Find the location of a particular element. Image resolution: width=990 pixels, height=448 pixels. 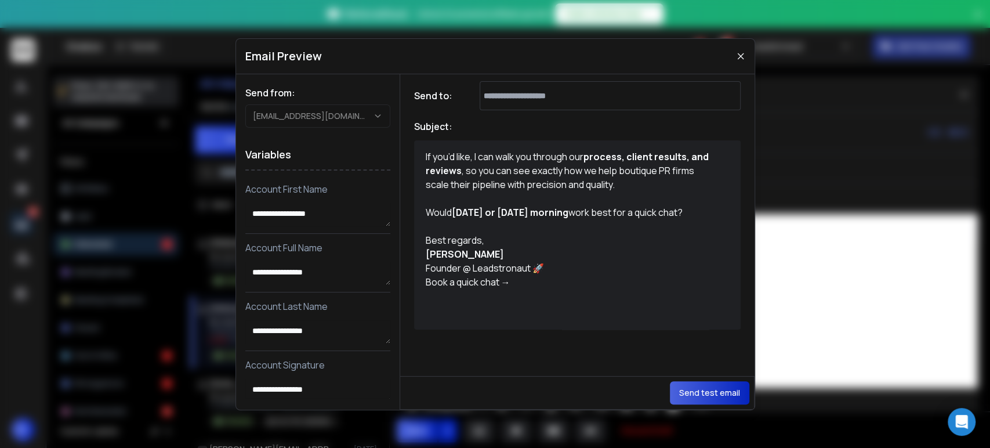

strong: process, client results, and reviews is located at coordinates (568, 163).